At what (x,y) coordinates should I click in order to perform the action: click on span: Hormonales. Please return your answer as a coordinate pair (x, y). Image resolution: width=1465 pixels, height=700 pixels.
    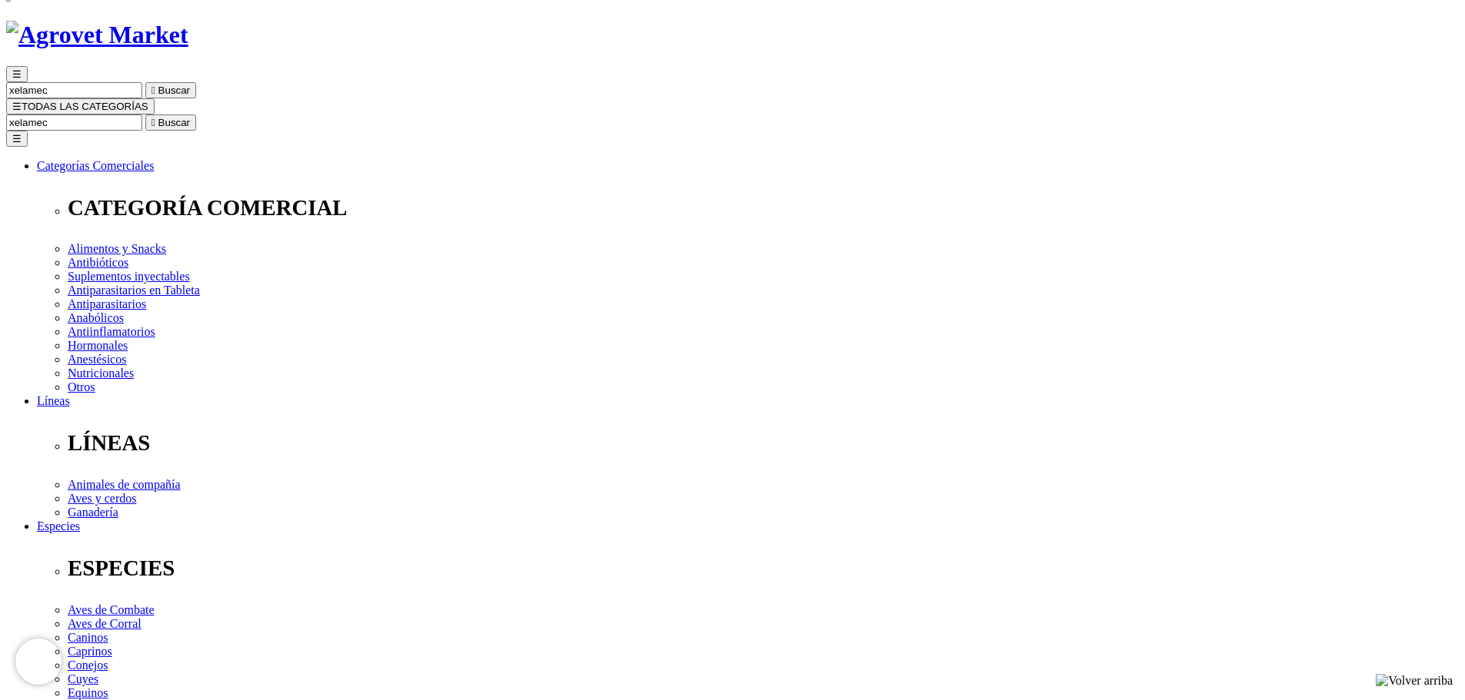
    Looking at the image, I should click on (98, 345).